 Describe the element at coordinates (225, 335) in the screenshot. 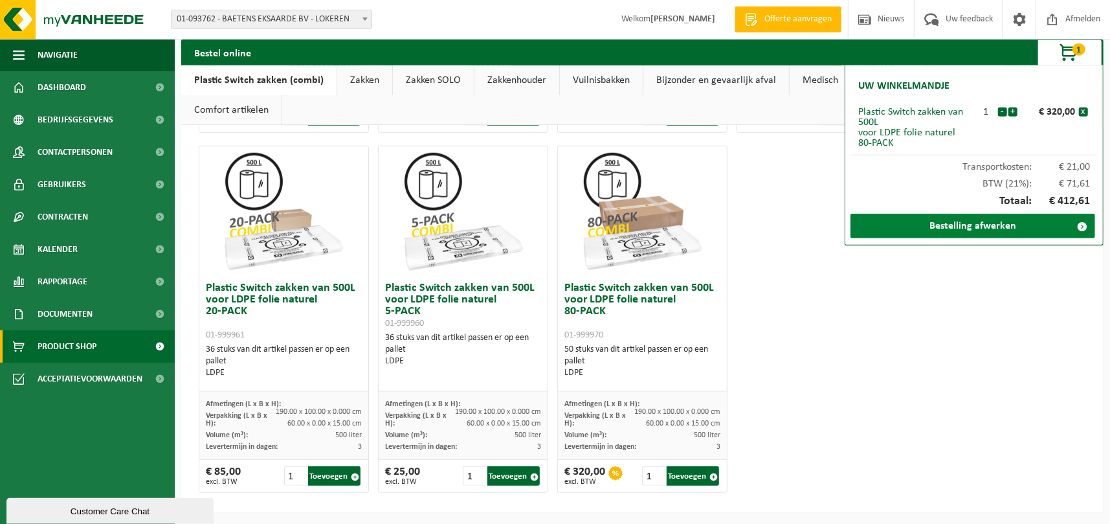

I see `span: 01-999961` at that location.